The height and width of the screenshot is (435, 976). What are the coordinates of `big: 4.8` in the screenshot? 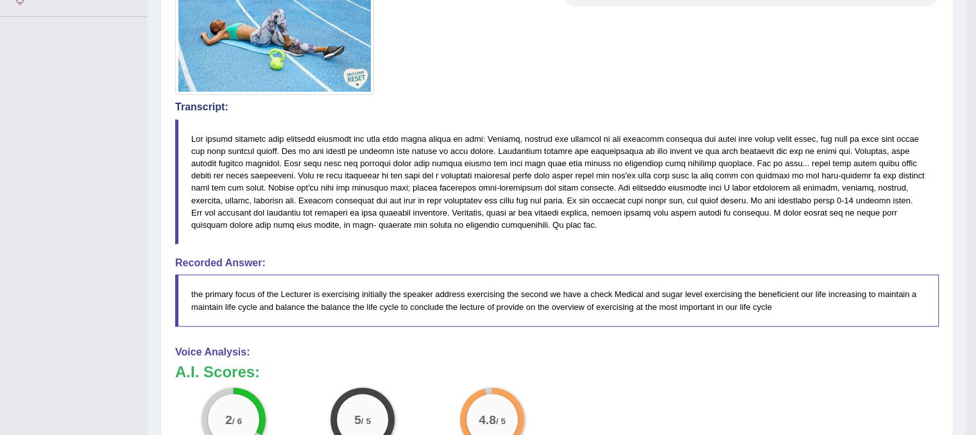 It's located at (487, 419).